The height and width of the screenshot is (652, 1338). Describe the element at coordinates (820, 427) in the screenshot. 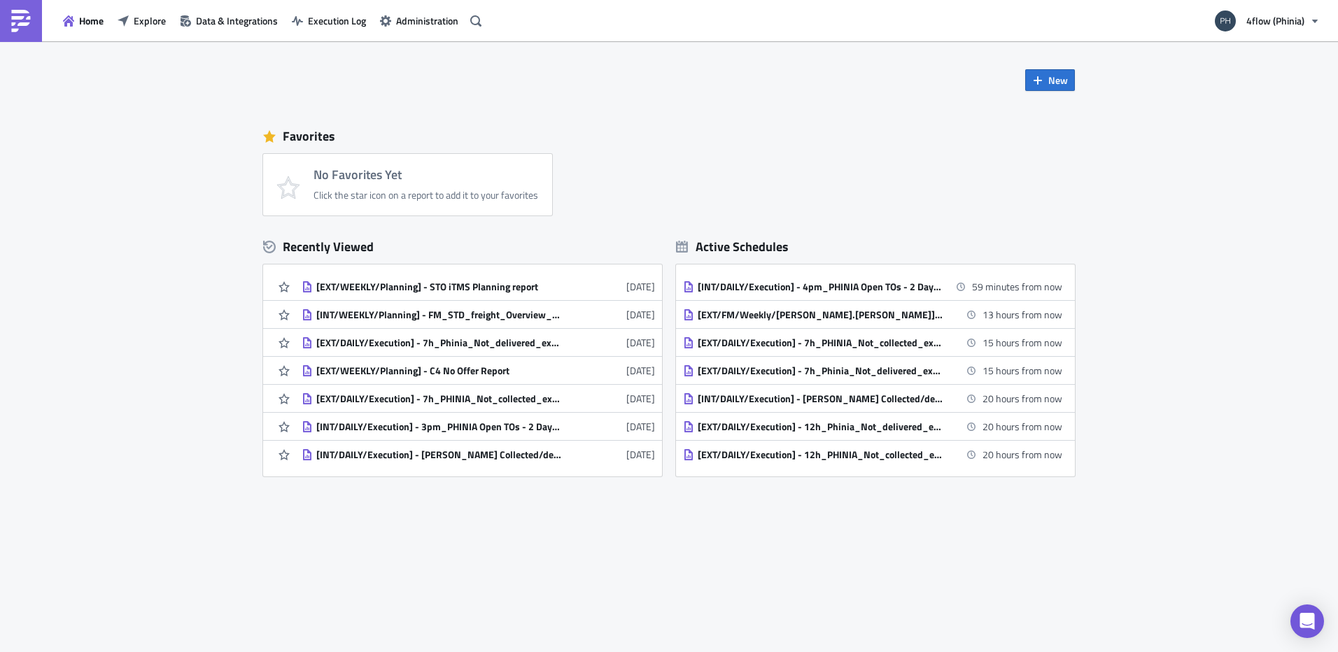

I see `div: [EXT/DAILY/Execution] - 12h_Phinia_Not_delivered_external sending to carrier` at that location.